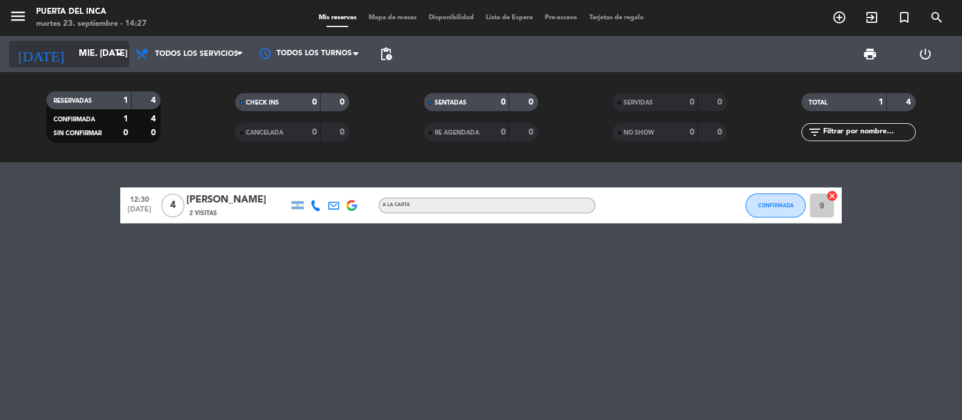 The width and height of the screenshot is (962, 420). What do you see at coordinates (925, 54) in the screenshot?
I see `div: LOG OUT` at bounding box center [925, 54].